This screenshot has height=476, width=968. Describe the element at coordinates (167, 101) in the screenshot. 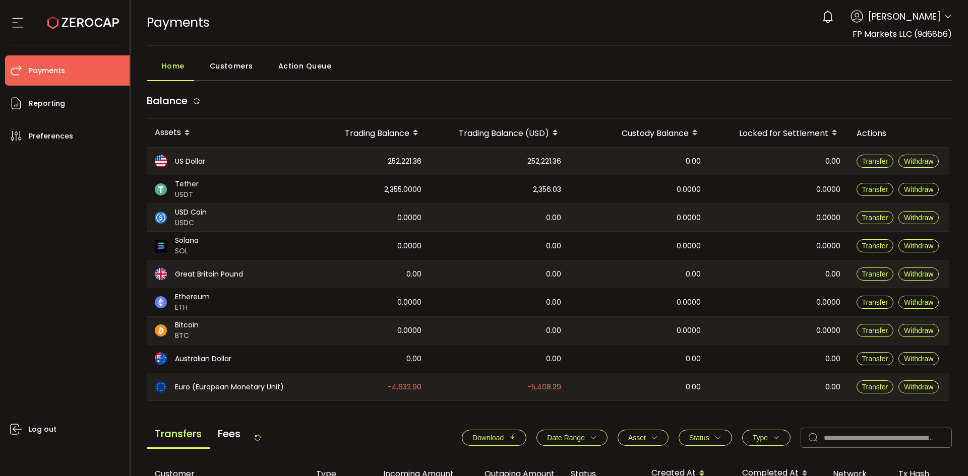

I see `span: Balance` at that location.